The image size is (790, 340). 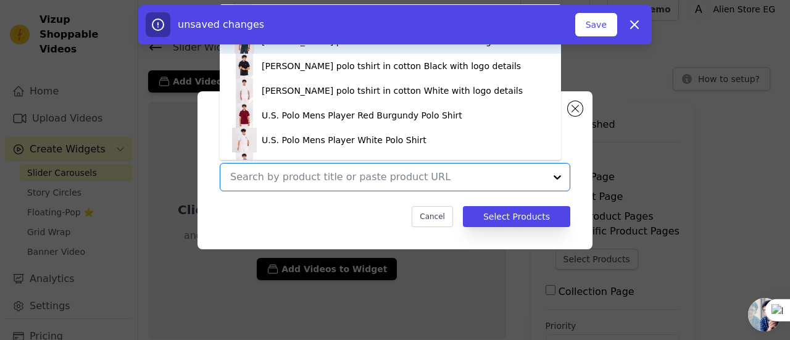 I want to click on button: Close modal, so click(x=575, y=109).